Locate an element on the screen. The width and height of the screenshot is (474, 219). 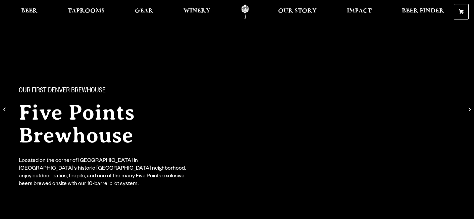
h2: Five Points Brewhouse is located at coordinates (123, 124).